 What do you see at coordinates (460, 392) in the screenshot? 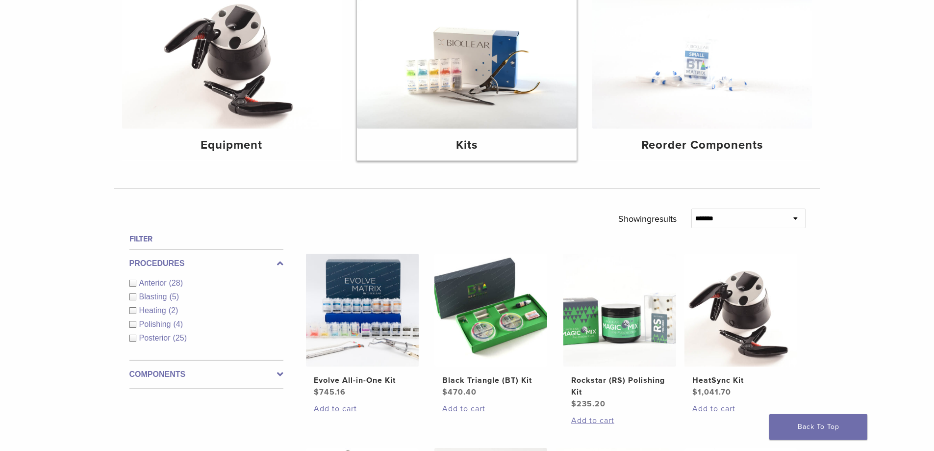
I see `bdi: 470.40` at bounding box center [460, 392].